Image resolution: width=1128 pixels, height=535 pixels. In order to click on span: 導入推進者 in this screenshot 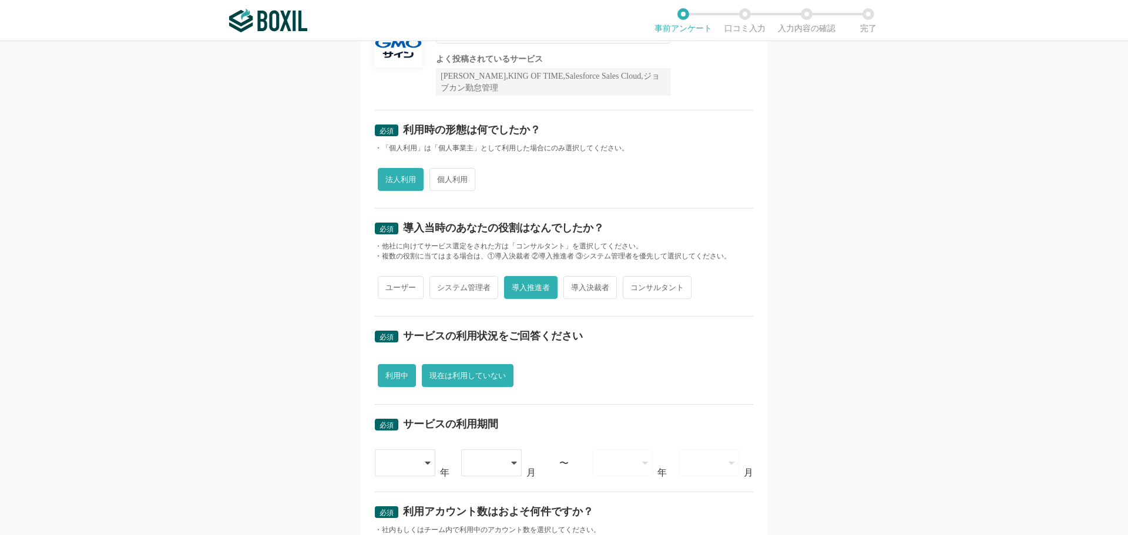, I will do `click(531, 287)`.